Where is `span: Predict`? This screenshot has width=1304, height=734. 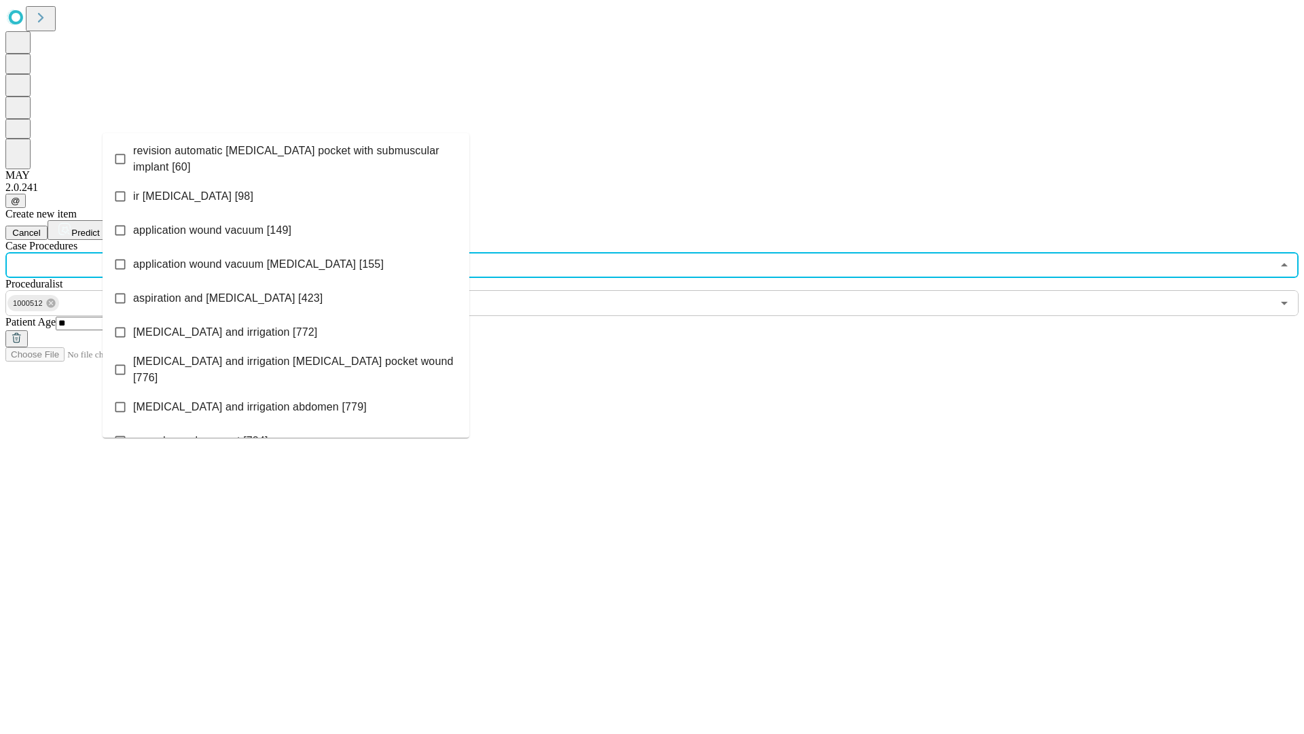
span: Predict is located at coordinates (85, 232).